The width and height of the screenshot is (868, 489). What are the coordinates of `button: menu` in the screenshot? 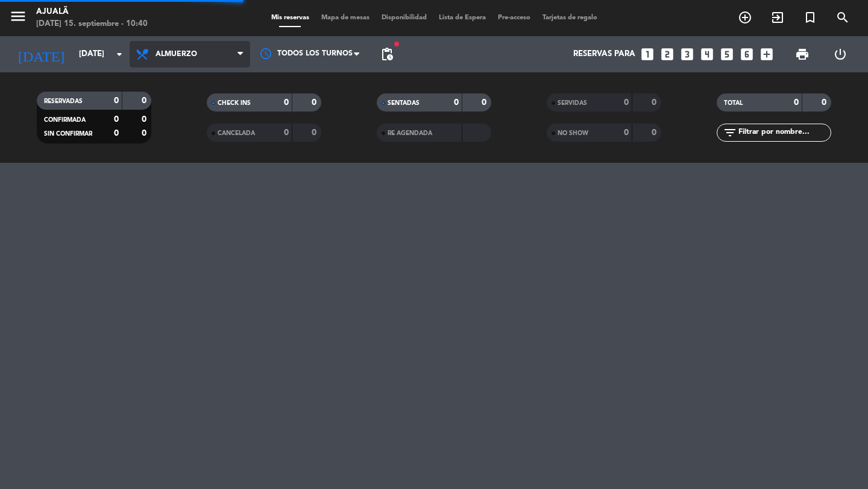 It's located at (18, 18).